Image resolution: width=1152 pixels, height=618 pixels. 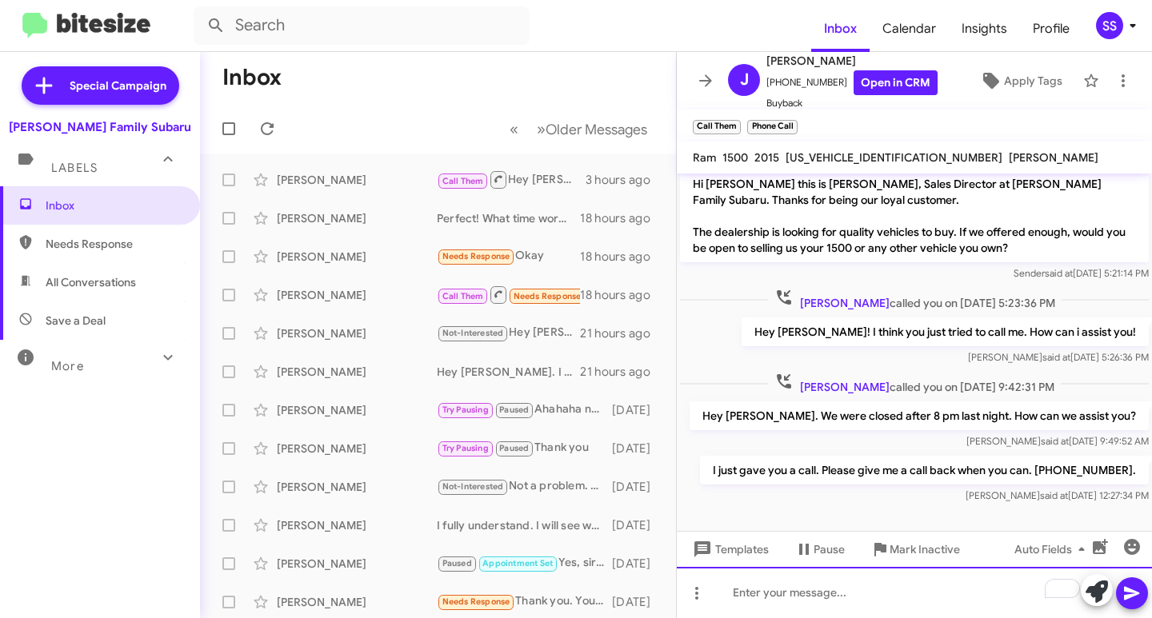 I want to click on a: Profile, so click(x=1051, y=29).